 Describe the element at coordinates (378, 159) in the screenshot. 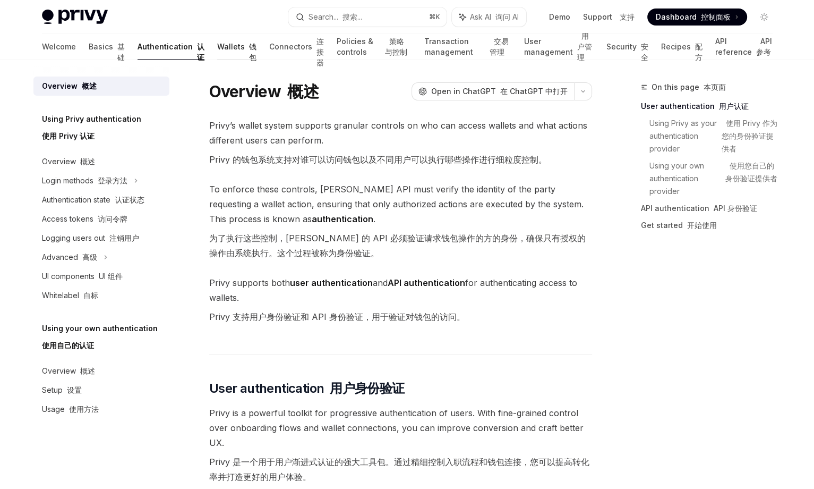

I see `font: Privy 的钱包系统支持对谁可以访问钱包以及不同用户可以执行哪些操作进行细粒度控制。` at that location.